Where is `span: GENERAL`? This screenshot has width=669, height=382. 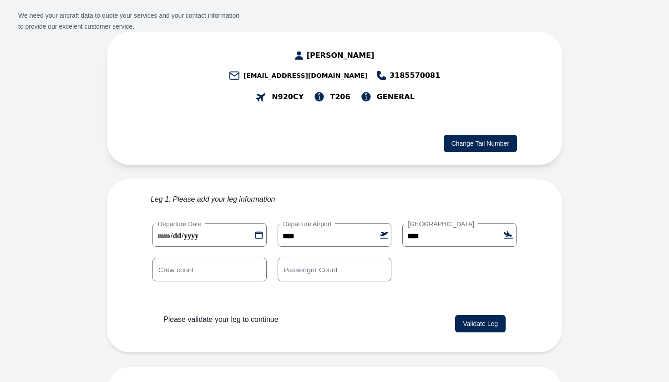
span: GENERAL is located at coordinates (395, 97).